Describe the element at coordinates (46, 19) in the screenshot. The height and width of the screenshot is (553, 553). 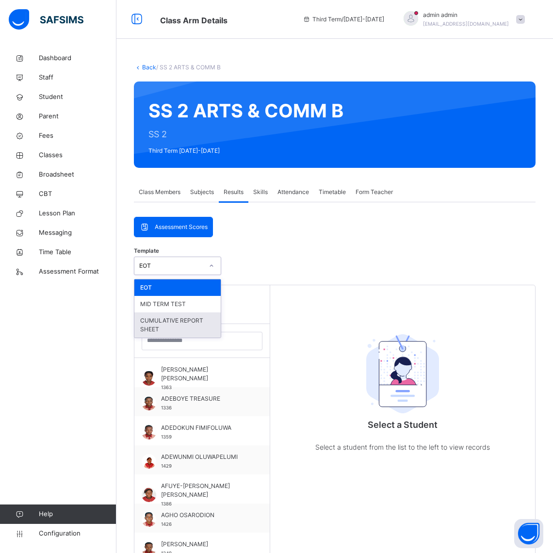
I see `img: safsims` at that location.